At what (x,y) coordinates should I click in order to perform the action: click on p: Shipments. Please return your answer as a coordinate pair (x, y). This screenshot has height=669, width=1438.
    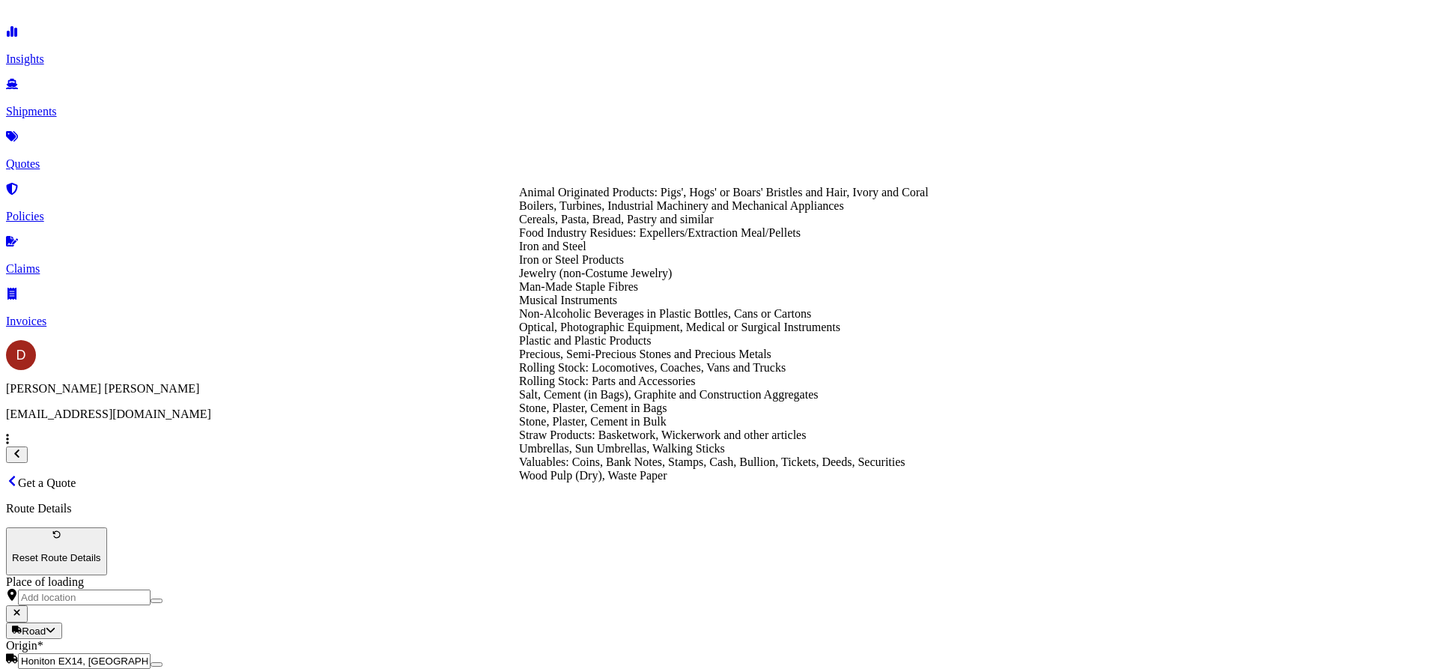
    Looking at the image, I should click on (719, 112).